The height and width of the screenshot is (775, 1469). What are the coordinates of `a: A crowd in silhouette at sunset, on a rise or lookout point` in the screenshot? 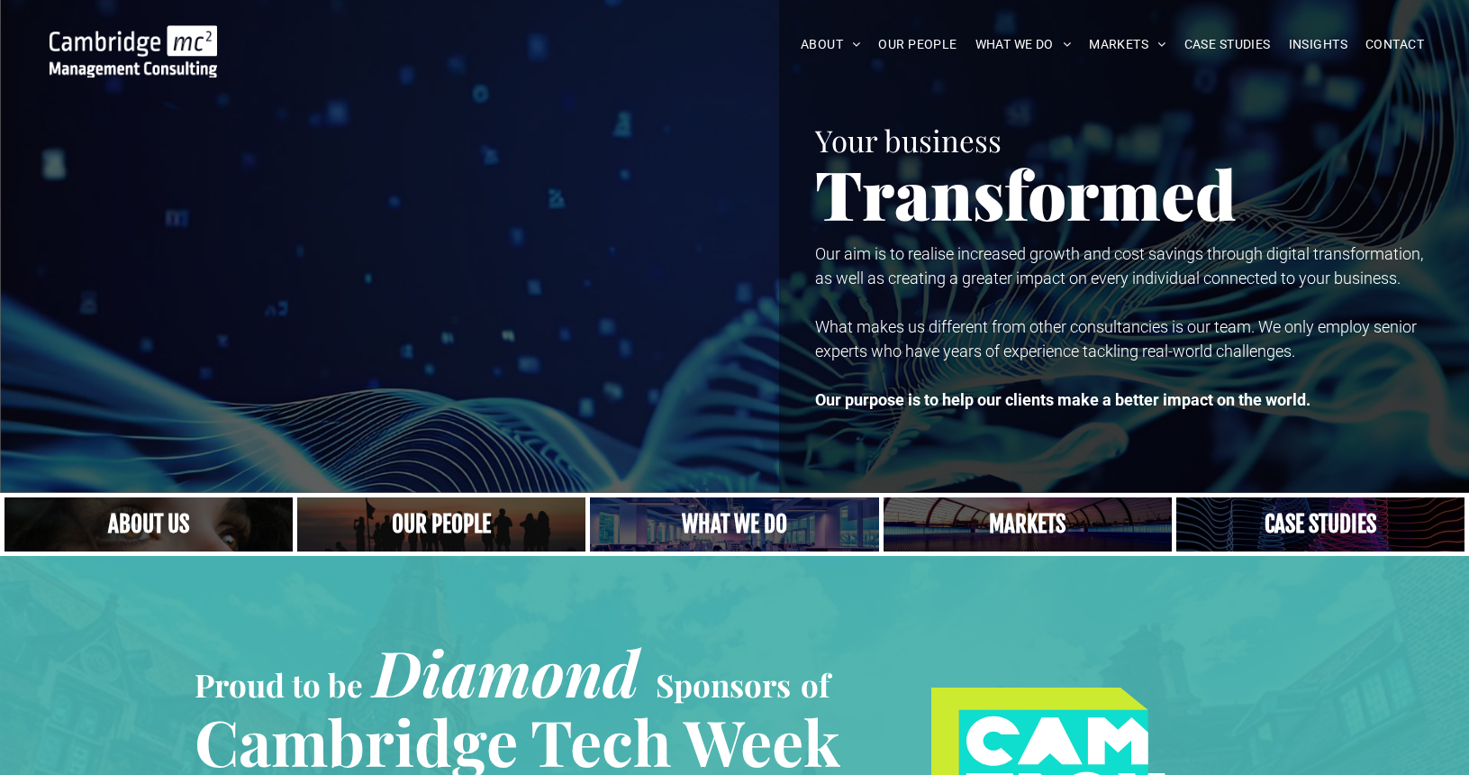 It's located at (441, 524).